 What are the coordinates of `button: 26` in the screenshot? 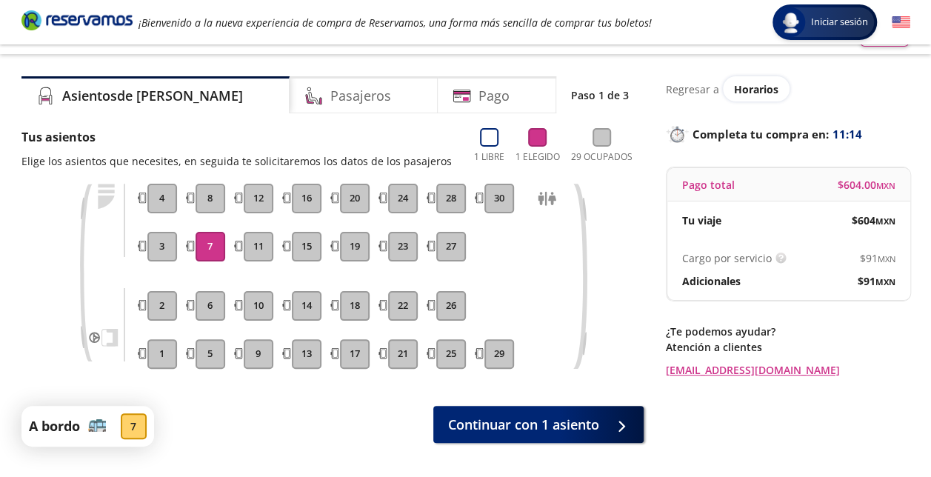 It's located at (451, 306).